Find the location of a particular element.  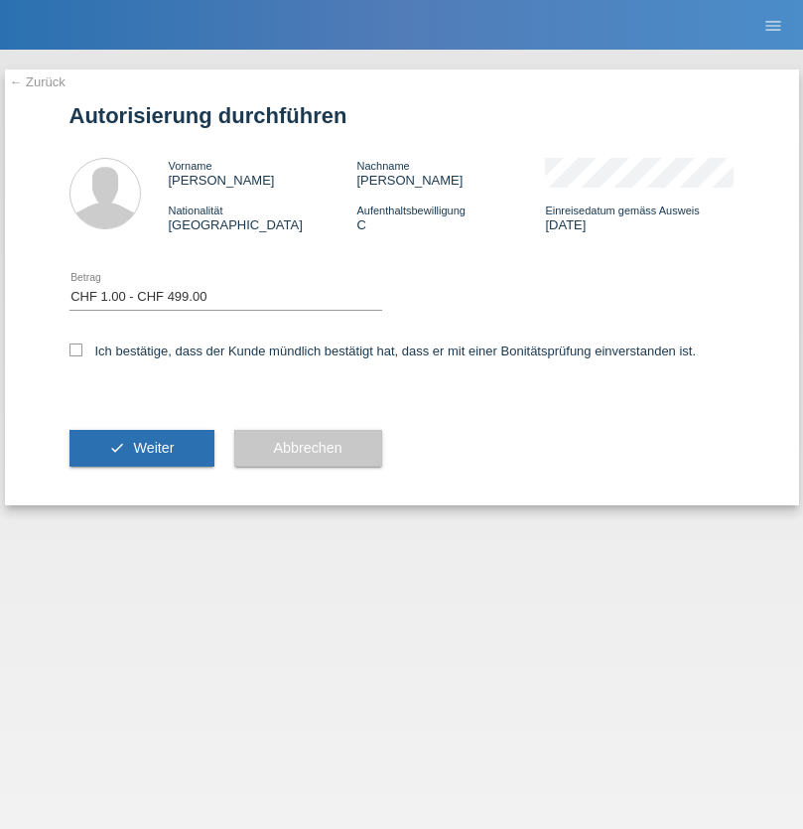

a: menu is located at coordinates (773, 25).